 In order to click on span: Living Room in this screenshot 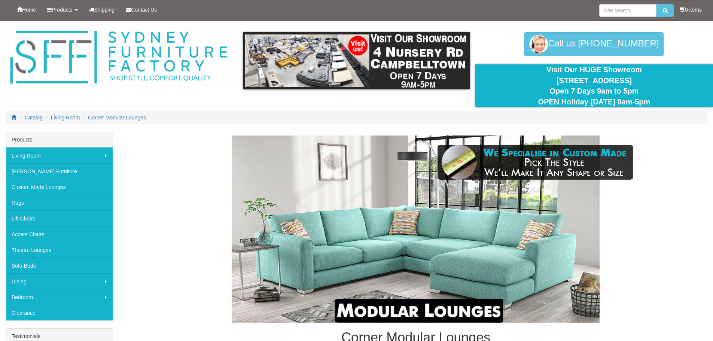, I will do `click(66, 118)`.